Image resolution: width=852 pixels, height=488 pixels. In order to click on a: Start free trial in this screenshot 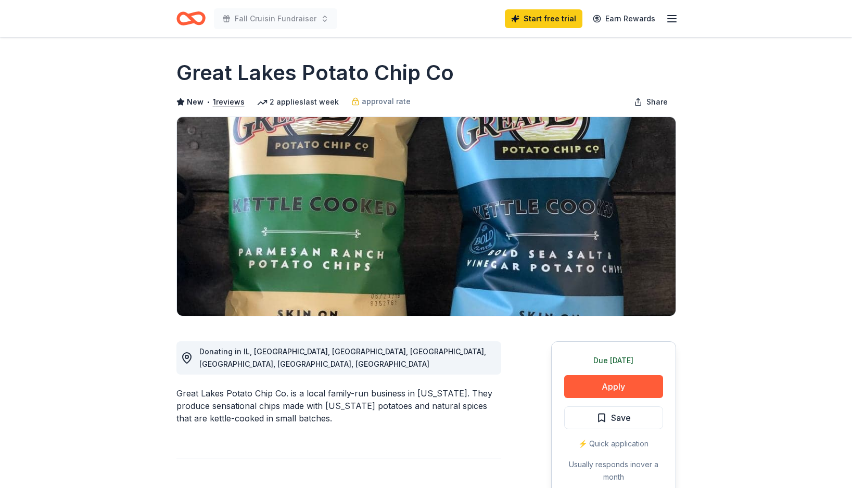, I will do `click(543, 19)`.